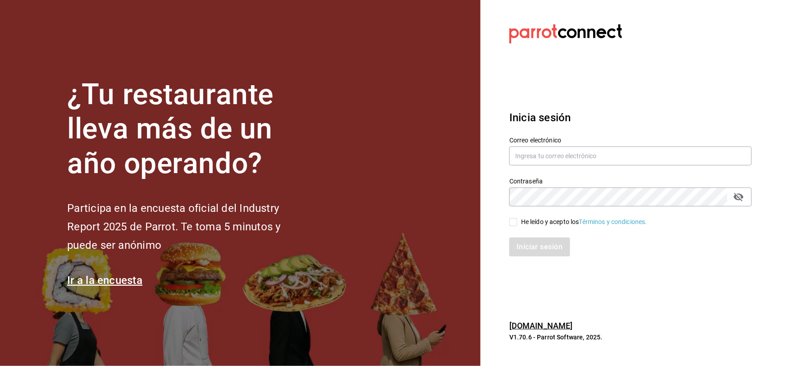 This screenshot has height=366, width=801. I want to click on h3: Inicia sesión, so click(631, 118).